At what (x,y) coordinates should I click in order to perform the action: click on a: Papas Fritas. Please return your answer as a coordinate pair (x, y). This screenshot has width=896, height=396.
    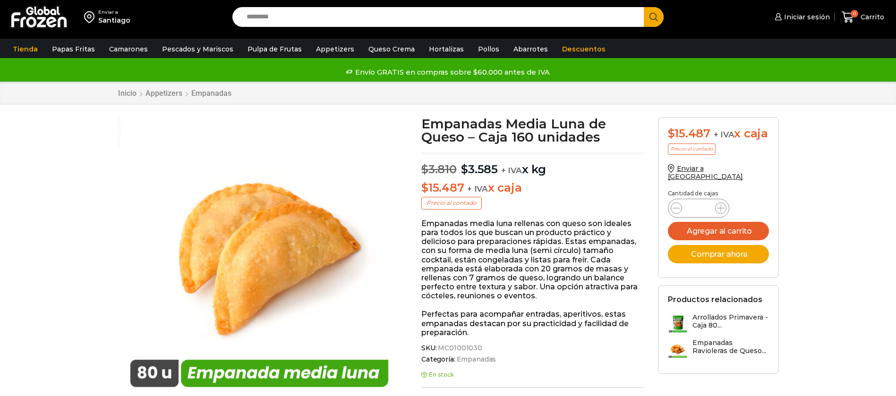
    Looking at the image, I should click on (73, 49).